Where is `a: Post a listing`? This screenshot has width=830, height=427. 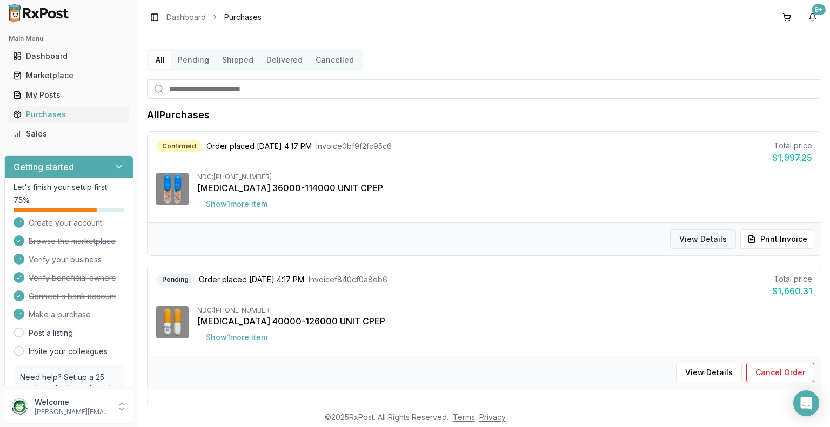 a: Post a listing is located at coordinates (51, 333).